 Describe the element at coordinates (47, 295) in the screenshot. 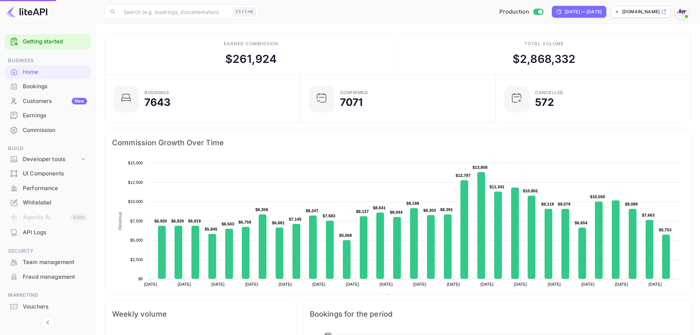

I see `span: Marketing` at that location.